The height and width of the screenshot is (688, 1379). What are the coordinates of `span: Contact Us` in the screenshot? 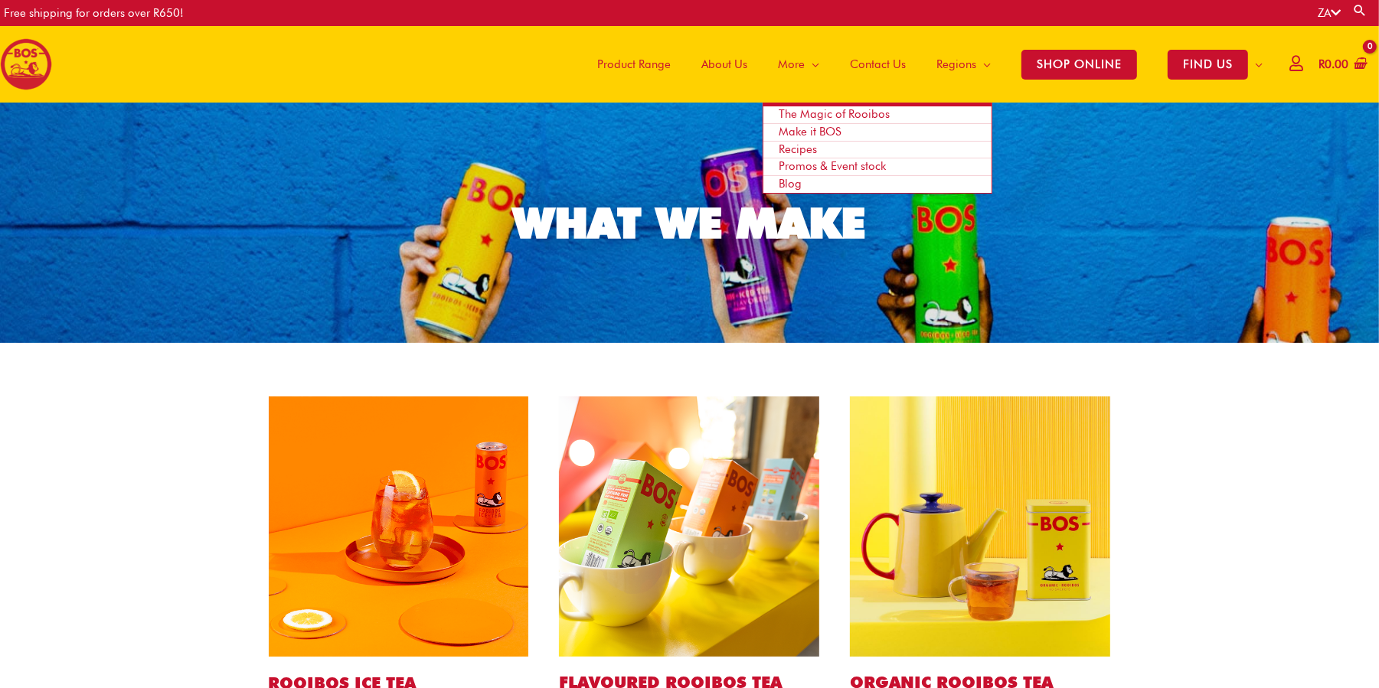 It's located at (877, 64).